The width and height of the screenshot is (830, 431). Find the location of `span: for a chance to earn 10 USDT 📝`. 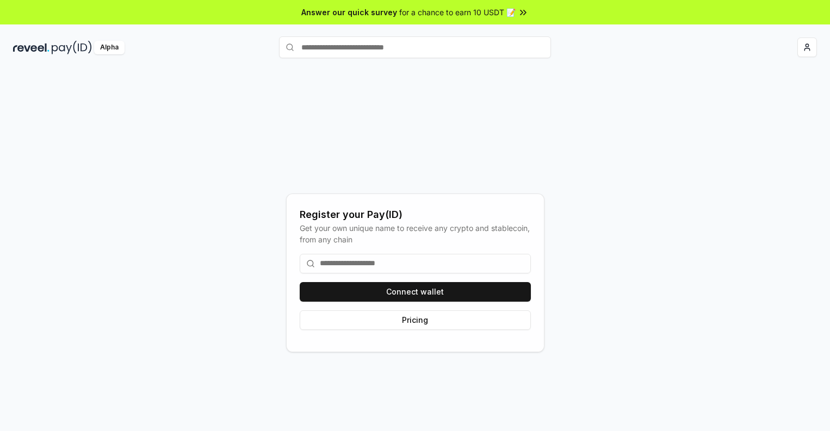

span: for a chance to earn 10 USDT 📝 is located at coordinates (457, 12).